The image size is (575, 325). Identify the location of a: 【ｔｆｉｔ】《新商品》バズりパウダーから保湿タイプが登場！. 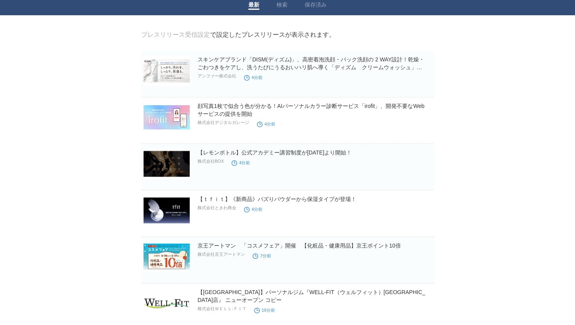
(277, 199).